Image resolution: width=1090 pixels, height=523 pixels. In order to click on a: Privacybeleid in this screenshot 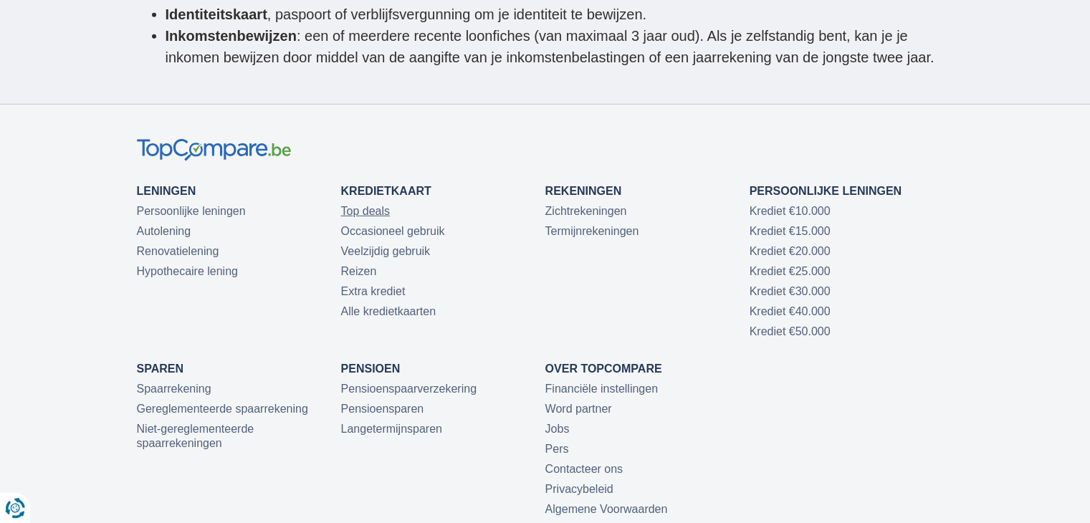, I will do `click(579, 489)`.